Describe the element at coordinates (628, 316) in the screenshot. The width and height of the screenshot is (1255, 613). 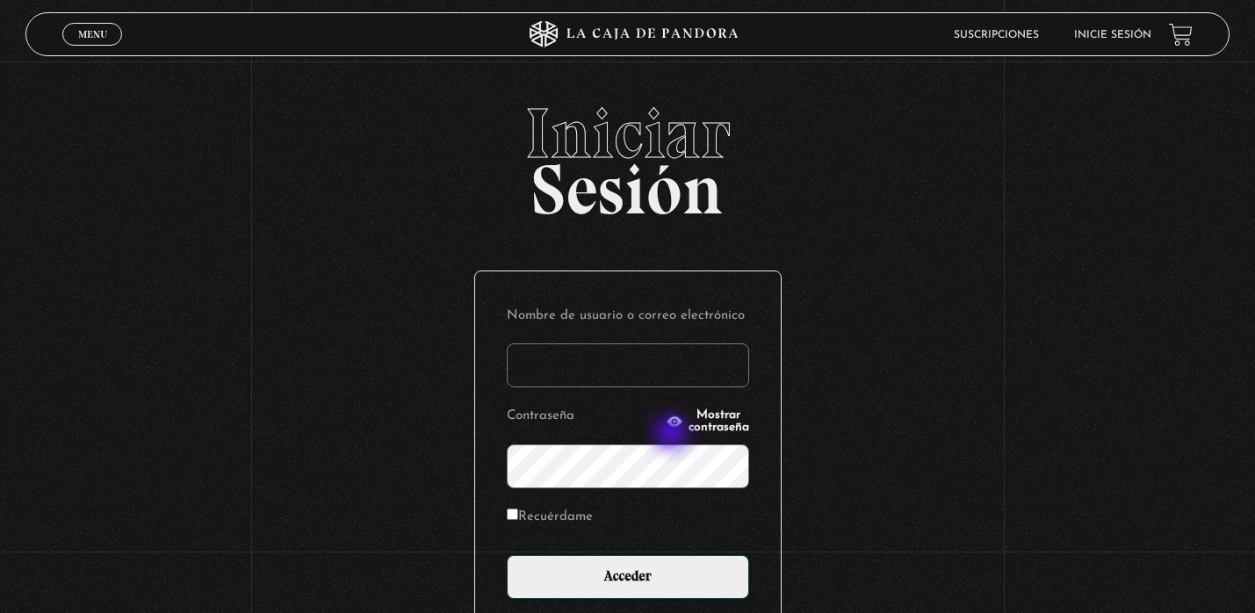
I see `label: Nombre de usuario o correo electrónico` at that location.